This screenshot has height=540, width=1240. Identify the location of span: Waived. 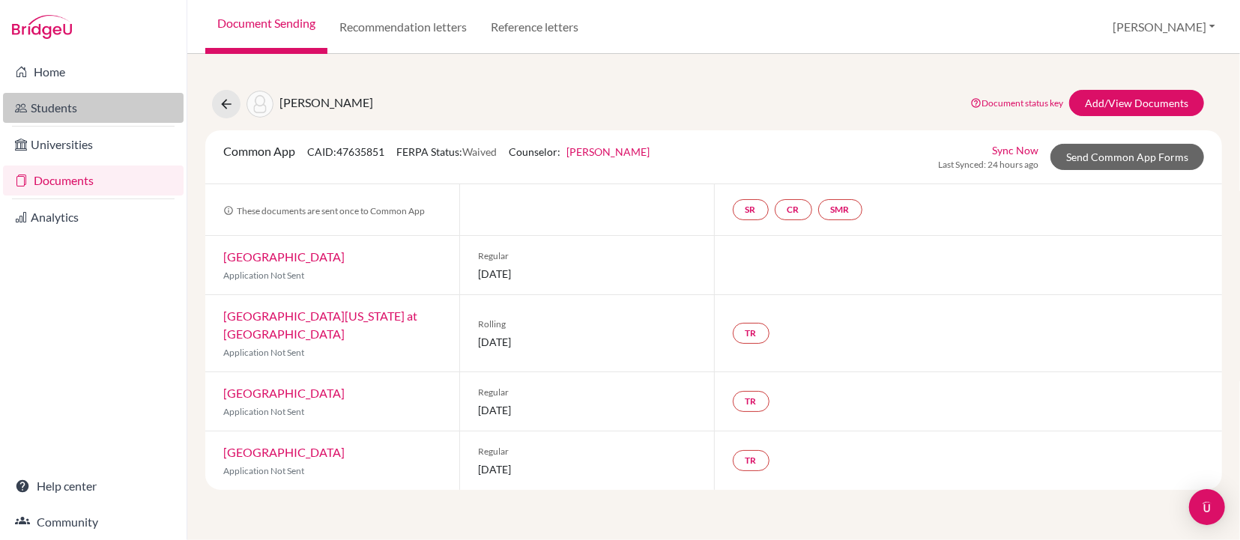
(480, 151).